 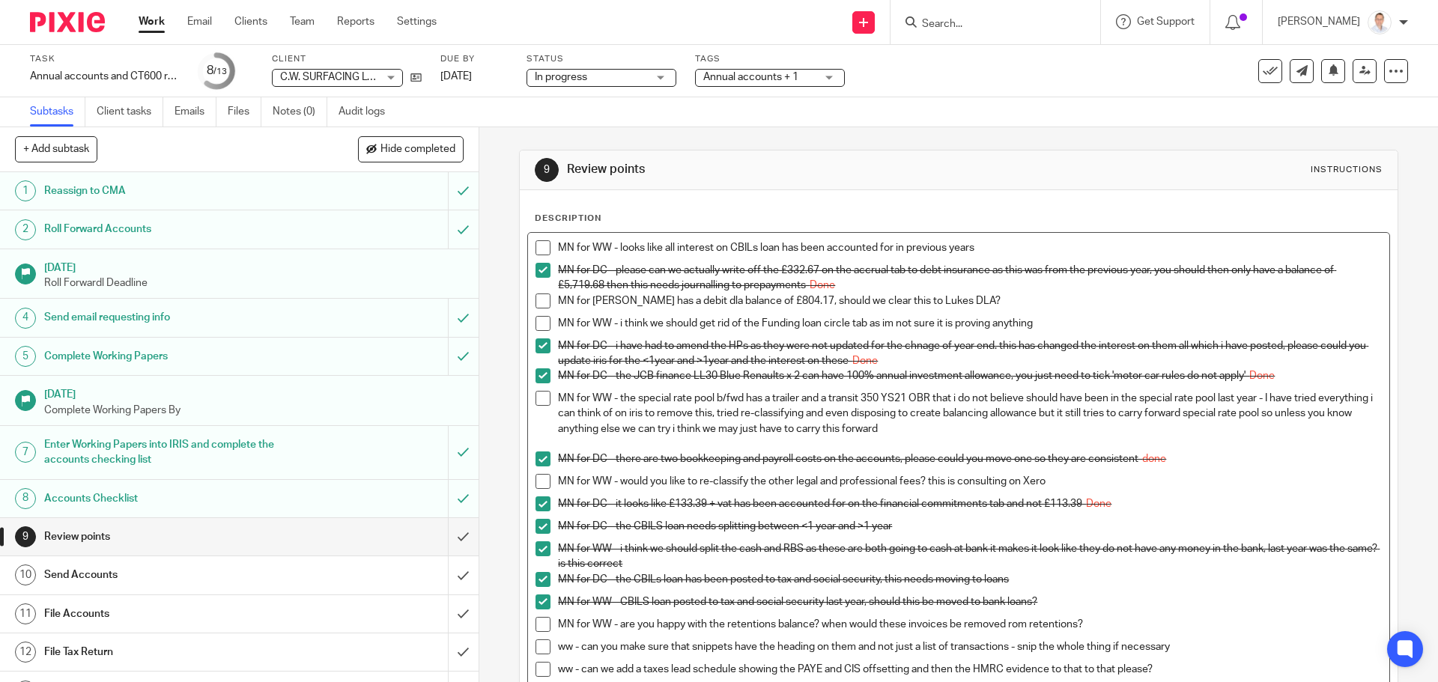 What do you see at coordinates (174, 614) in the screenshot?
I see `h1: File Accounts` at bounding box center [174, 614].